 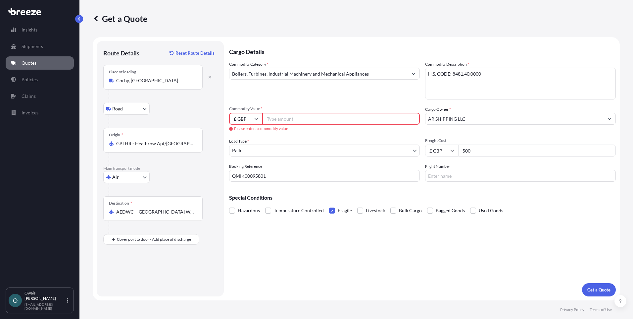 What do you see at coordinates (155, 80) in the screenshot?
I see `input: Place of loading` at bounding box center [155, 80].